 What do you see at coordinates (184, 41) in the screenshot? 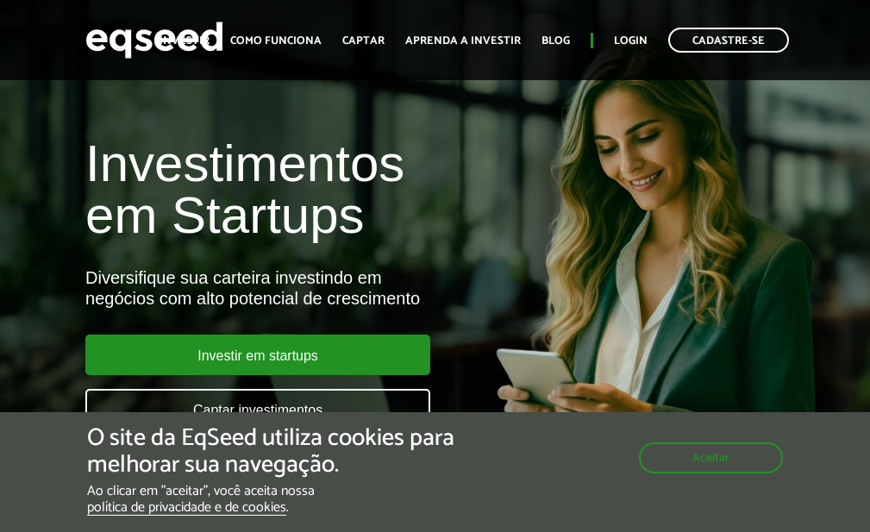
I see `a: Investir` at bounding box center [184, 41].